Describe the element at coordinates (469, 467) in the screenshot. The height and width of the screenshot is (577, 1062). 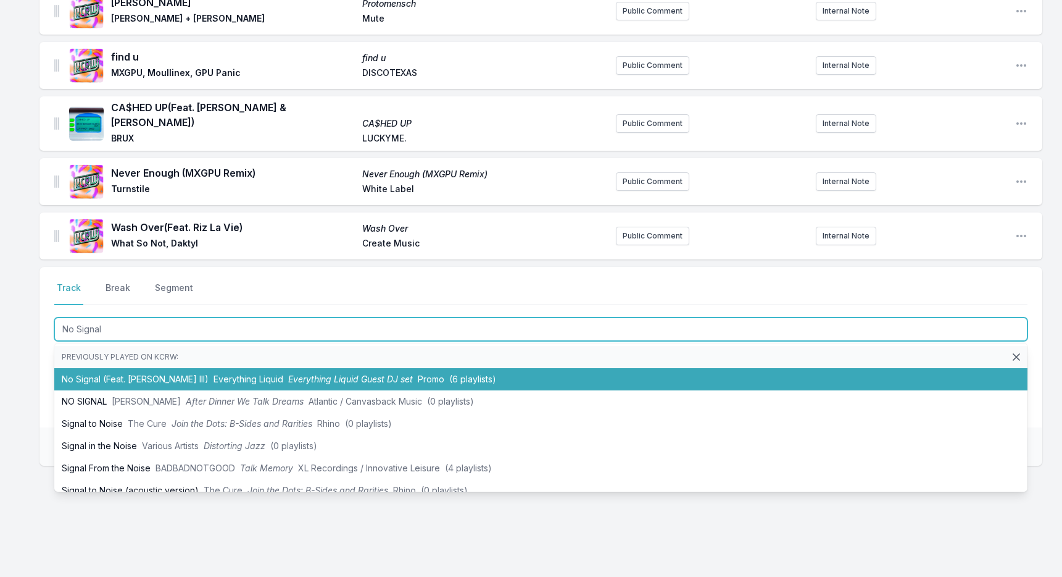
I see `span: (4 playlists)` at that location.